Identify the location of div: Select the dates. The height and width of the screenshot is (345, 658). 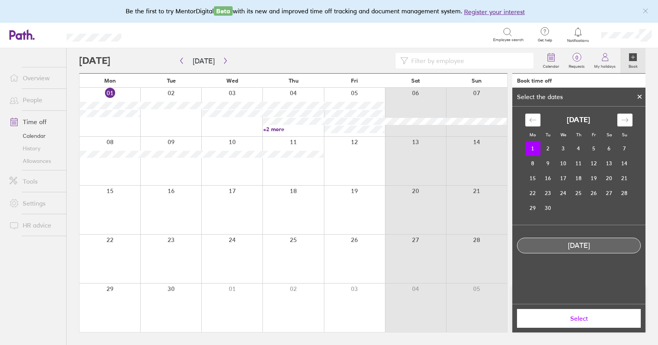
(540, 97).